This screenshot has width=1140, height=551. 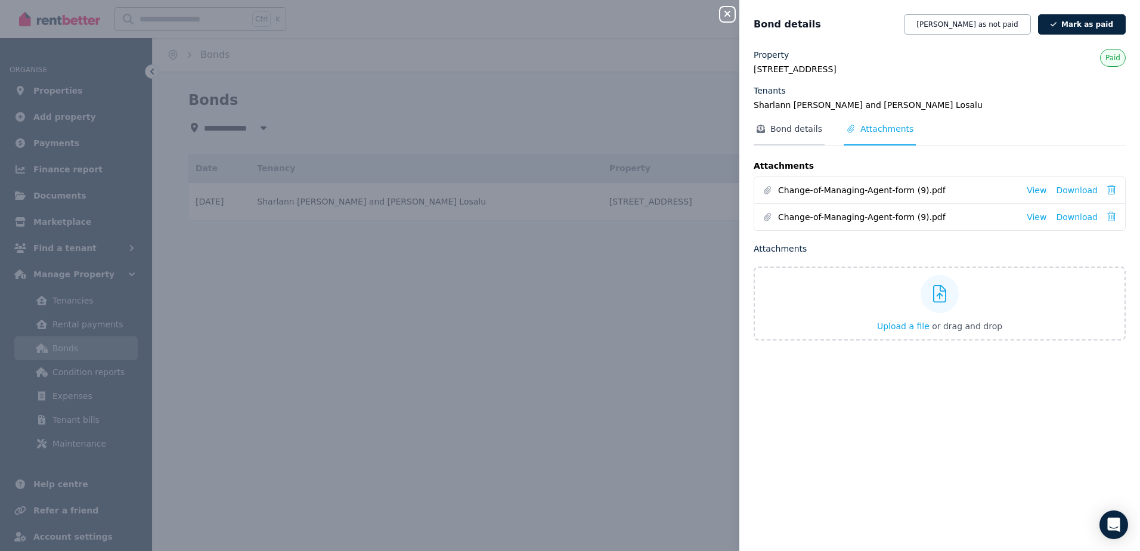 What do you see at coordinates (769, 91) in the screenshot?
I see `label: Tenants` at bounding box center [769, 91].